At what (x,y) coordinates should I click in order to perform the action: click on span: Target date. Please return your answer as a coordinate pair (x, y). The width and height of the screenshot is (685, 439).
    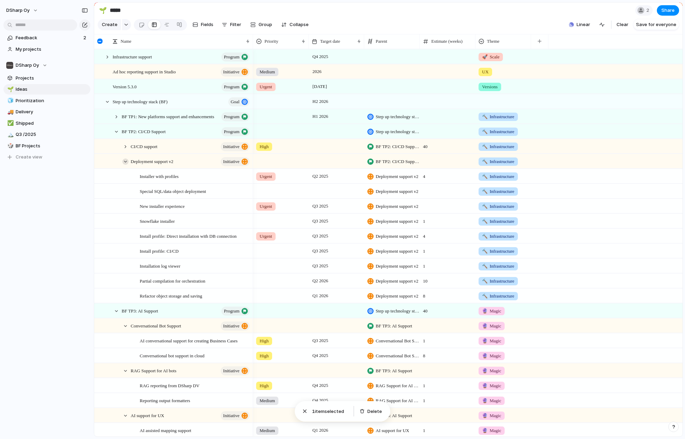
    Looking at the image, I should click on (330, 41).